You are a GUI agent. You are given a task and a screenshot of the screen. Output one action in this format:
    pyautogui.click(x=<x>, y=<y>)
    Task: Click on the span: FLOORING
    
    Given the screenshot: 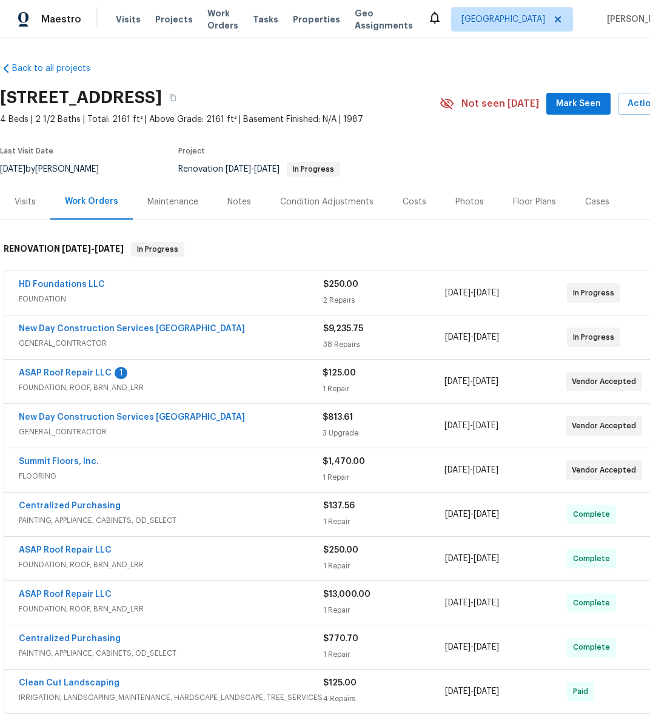 What is the action you would take?
    pyautogui.click(x=170, y=476)
    